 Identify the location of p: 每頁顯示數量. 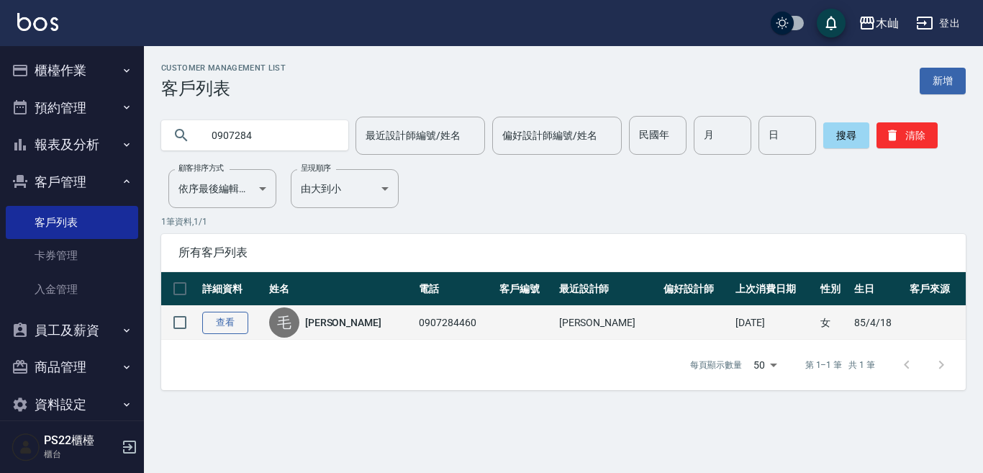
(716, 365).